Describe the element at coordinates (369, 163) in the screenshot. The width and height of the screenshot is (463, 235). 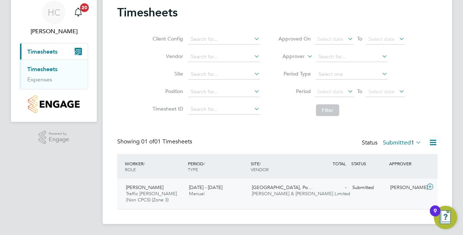
I see `div: STATUS` at that location.